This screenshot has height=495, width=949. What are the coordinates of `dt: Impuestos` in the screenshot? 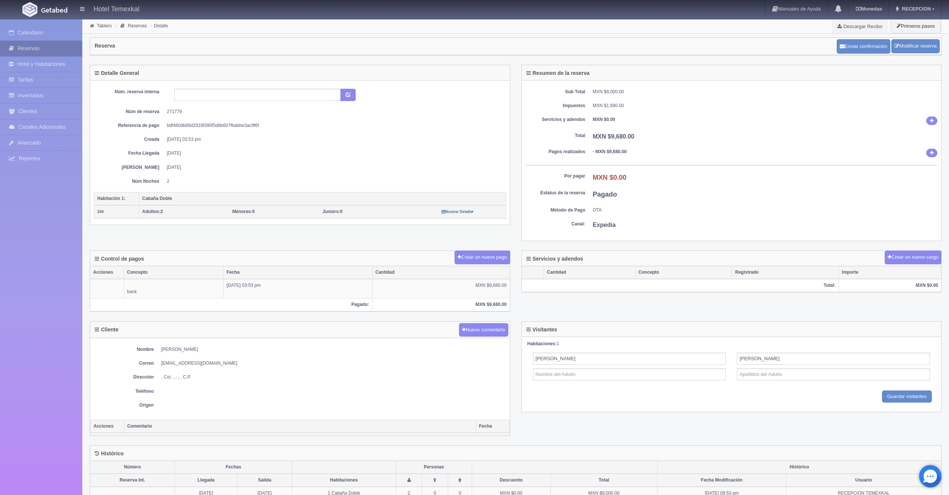 It's located at (556, 105).